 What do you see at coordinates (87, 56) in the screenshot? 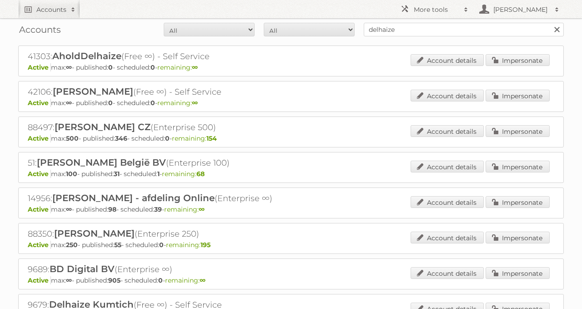
I see `span: AholdDelhaize` at bounding box center [87, 56].